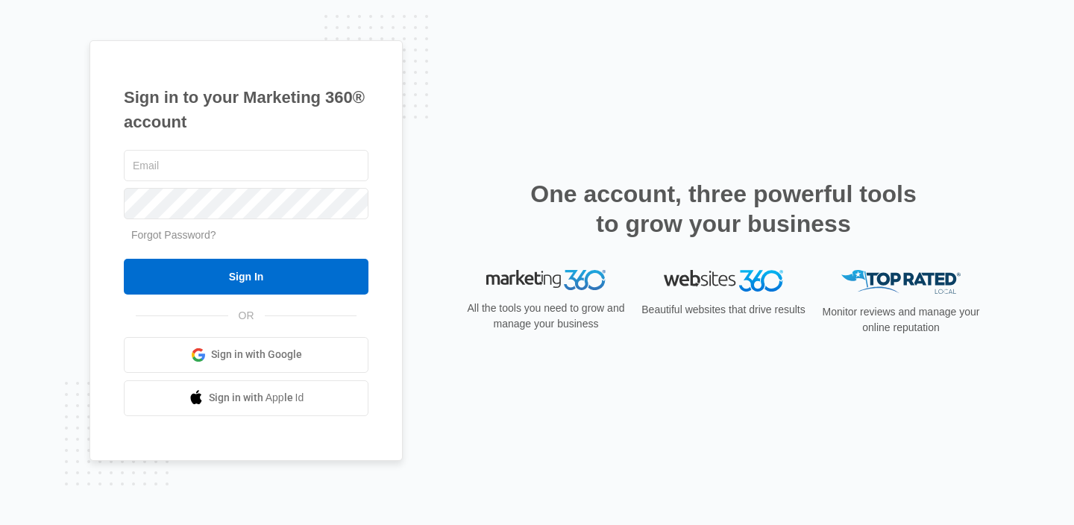  What do you see at coordinates (246, 166) in the screenshot?
I see `input: Email` at bounding box center [246, 166].